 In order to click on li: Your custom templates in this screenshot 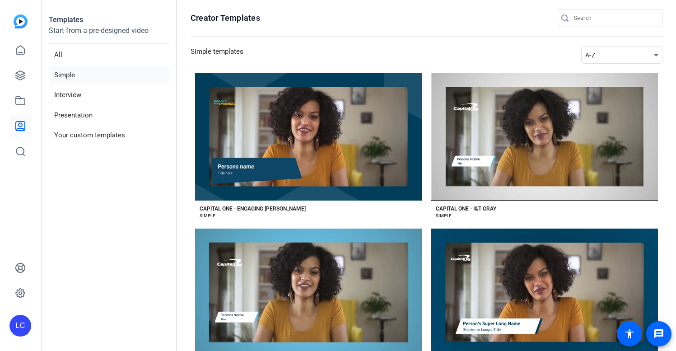, I will do `click(109, 135)`.